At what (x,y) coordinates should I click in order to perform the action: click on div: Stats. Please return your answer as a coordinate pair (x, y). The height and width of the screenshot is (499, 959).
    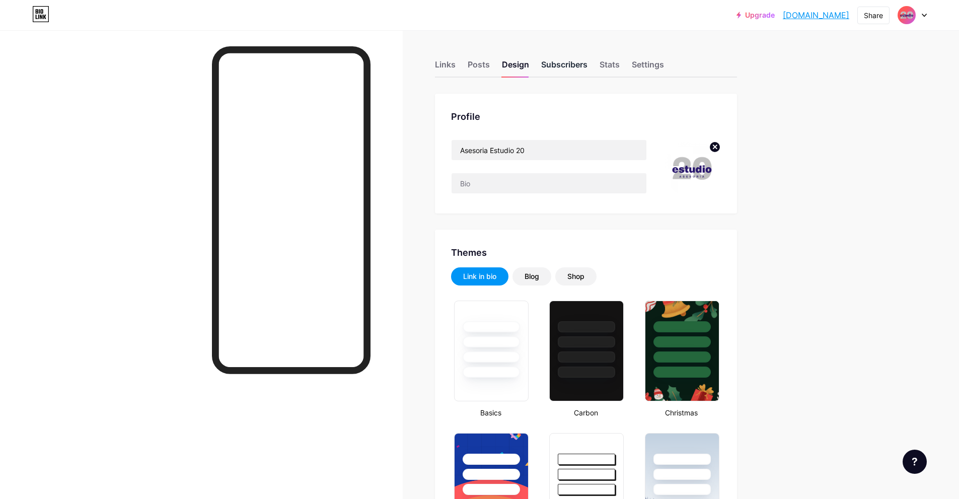
    Looking at the image, I should click on (610, 67).